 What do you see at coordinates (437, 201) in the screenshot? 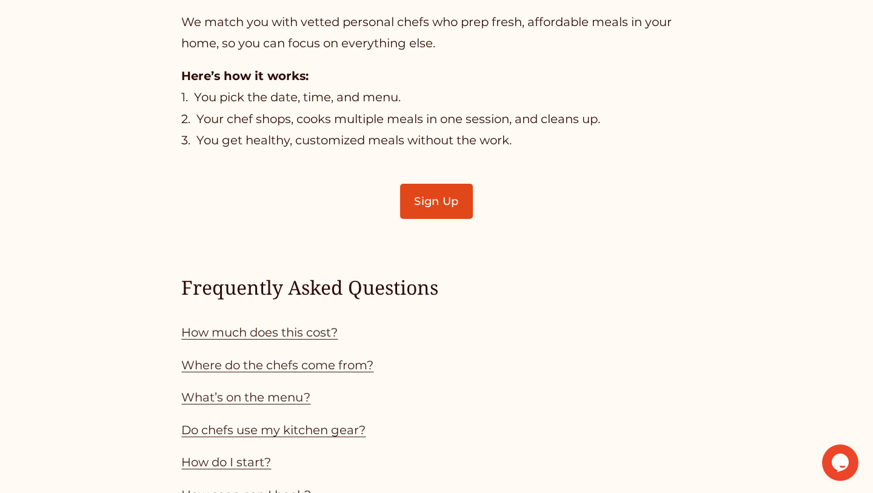
I see `a: Sign Up` at bounding box center [437, 201].